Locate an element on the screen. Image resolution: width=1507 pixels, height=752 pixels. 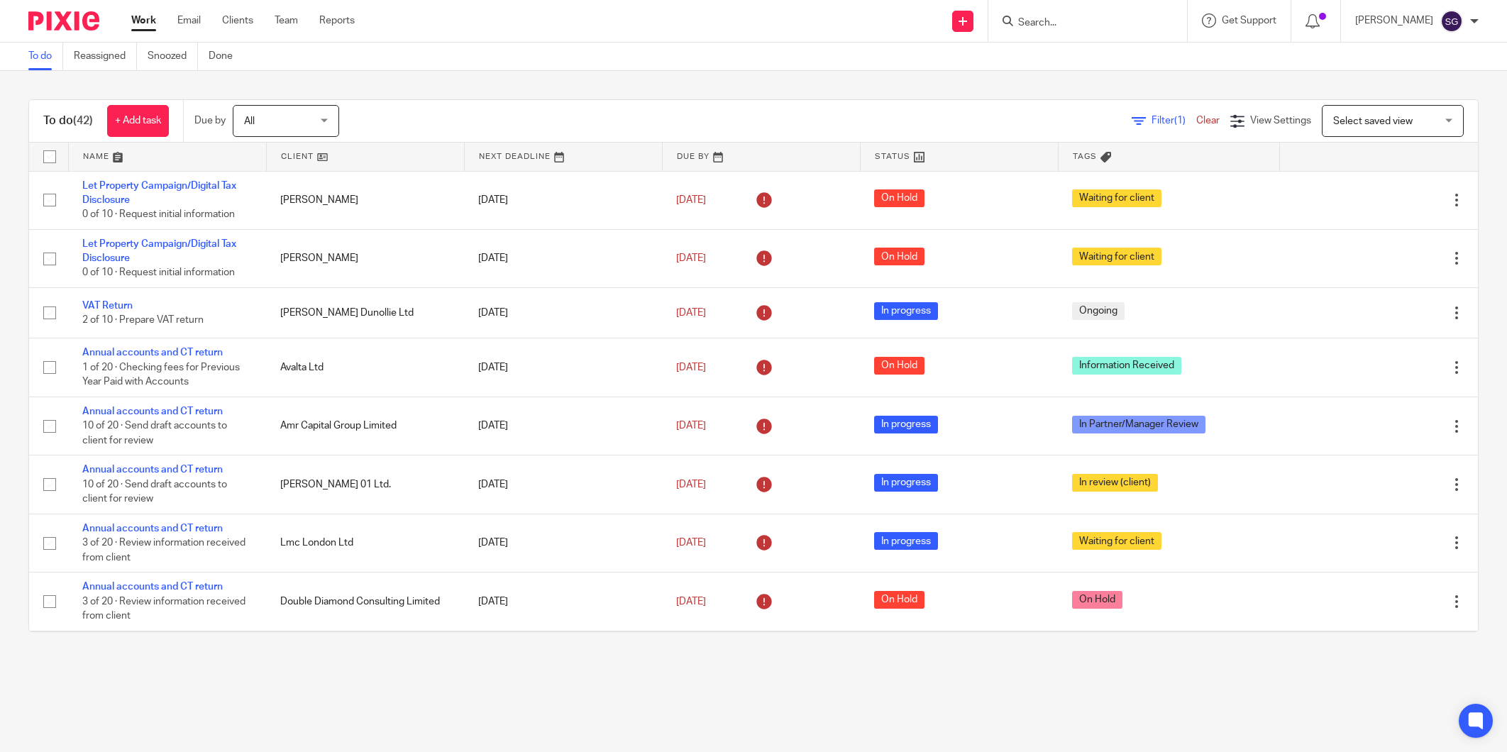
a: Done is located at coordinates (226, 56).